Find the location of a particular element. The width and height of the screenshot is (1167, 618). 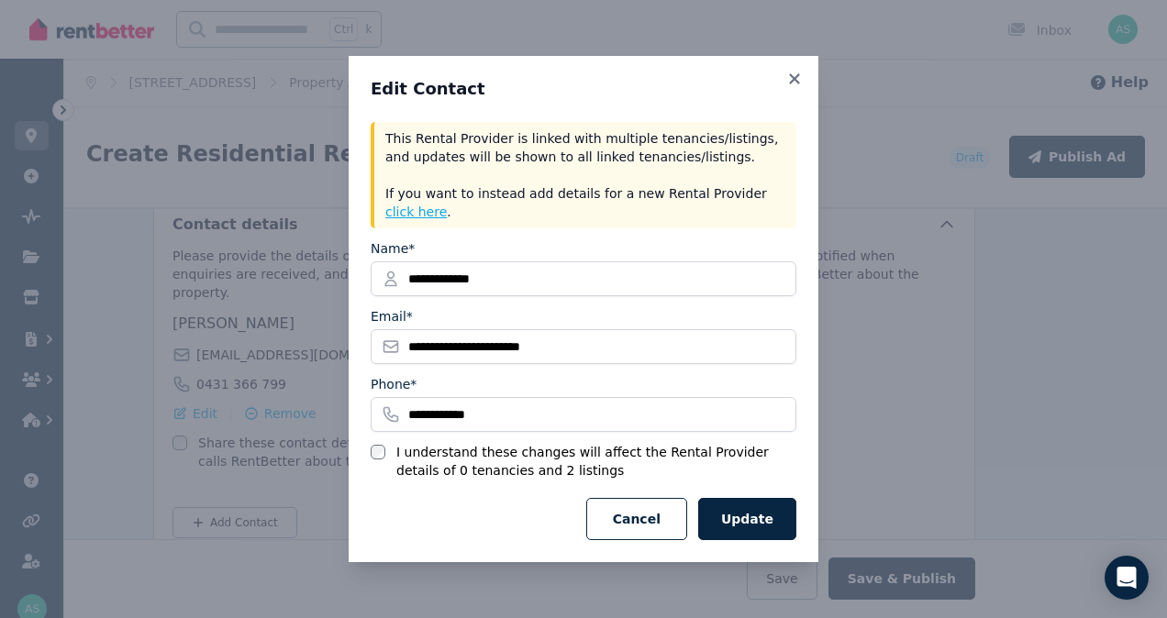

label: Phone* is located at coordinates (393, 384).